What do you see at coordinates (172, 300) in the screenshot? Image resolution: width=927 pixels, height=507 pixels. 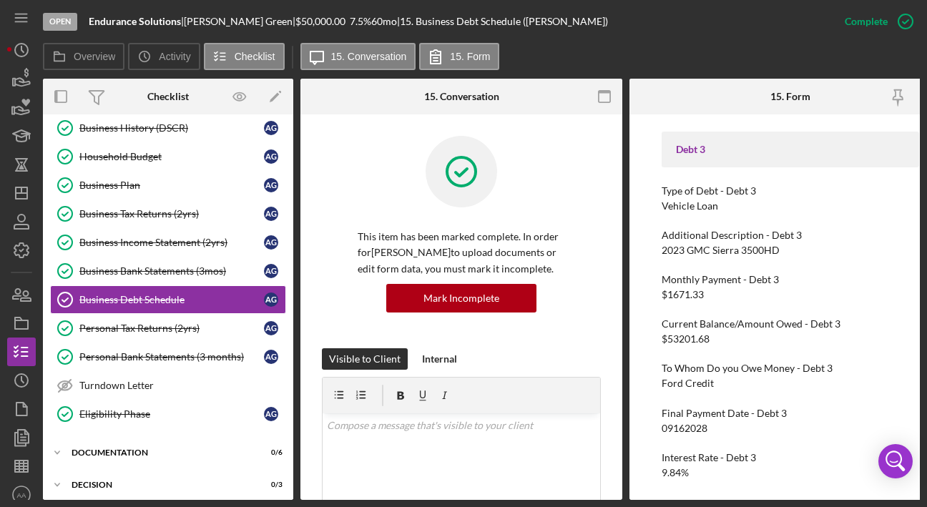 I see `div: Business Debt Schedule` at bounding box center [172, 300].